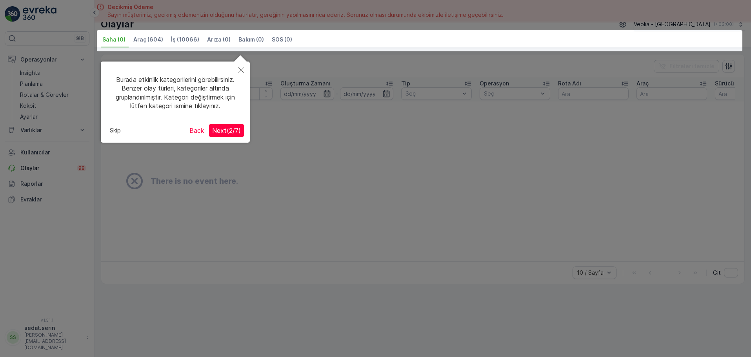 Image resolution: width=751 pixels, height=357 pixels. Describe the element at coordinates (115, 131) in the screenshot. I see `button: Skip` at that location.